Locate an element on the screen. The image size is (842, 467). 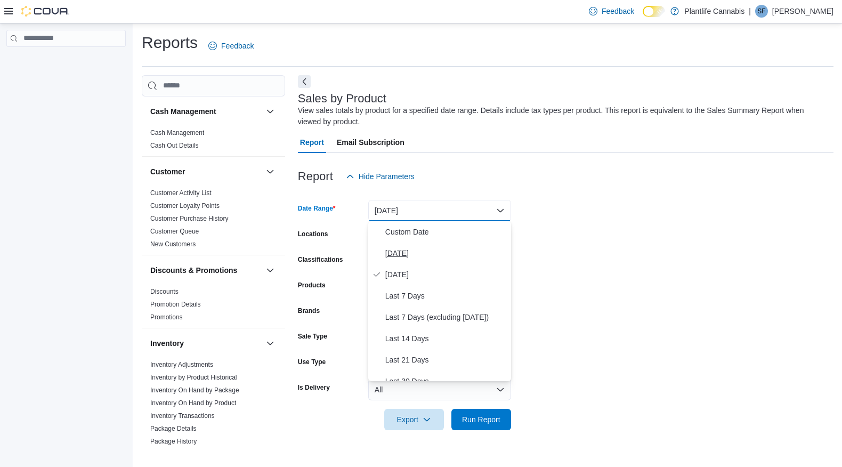
span: Last 21 Days is located at coordinates (446, 360).